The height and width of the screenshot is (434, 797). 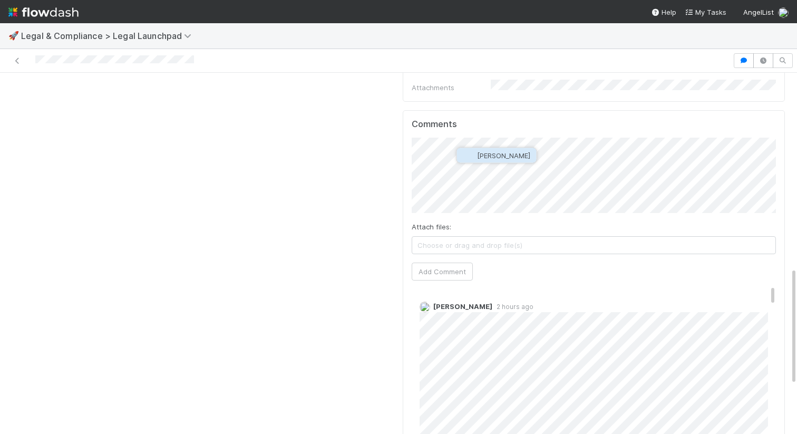 I want to click on h5: Comments, so click(x=594, y=124).